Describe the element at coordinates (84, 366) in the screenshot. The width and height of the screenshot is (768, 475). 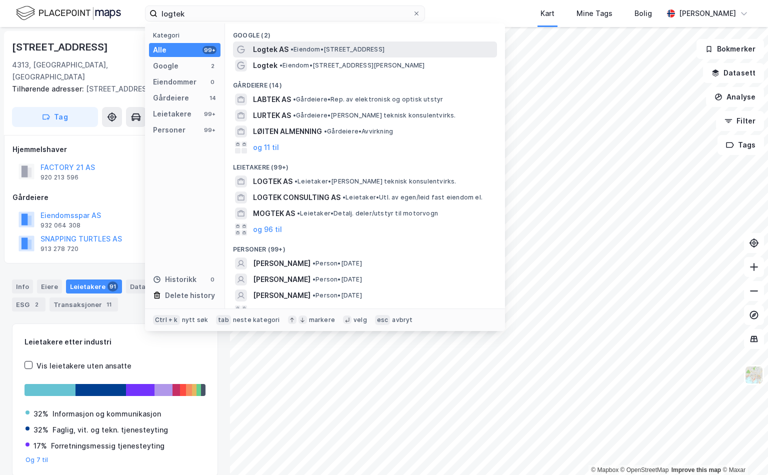
I see `div: Vis leietakere uten ansatte` at that location.